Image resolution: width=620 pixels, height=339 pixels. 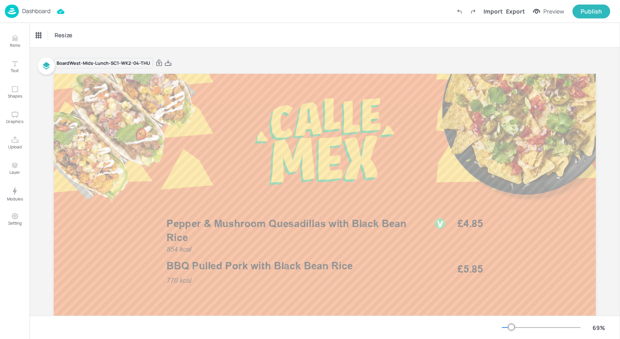 What do you see at coordinates (549, 11) in the screenshot?
I see `button: Preview` at bounding box center [549, 11].